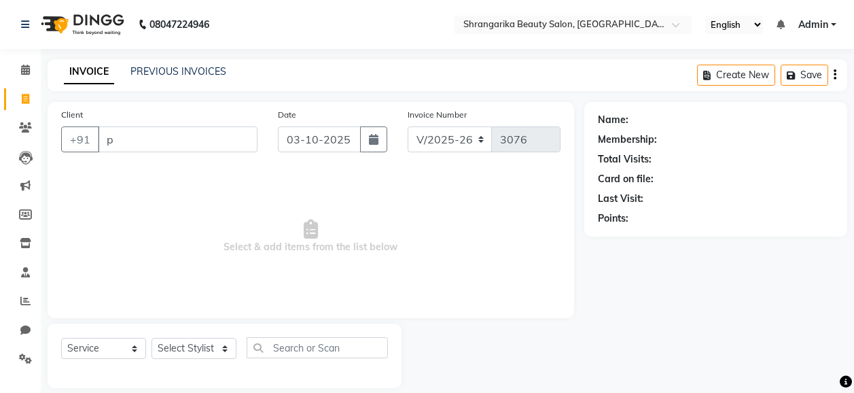 The height and width of the screenshot is (393, 854). What do you see at coordinates (310, 236) in the screenshot?
I see `span: Select & add items from the list below` at bounding box center [310, 236].